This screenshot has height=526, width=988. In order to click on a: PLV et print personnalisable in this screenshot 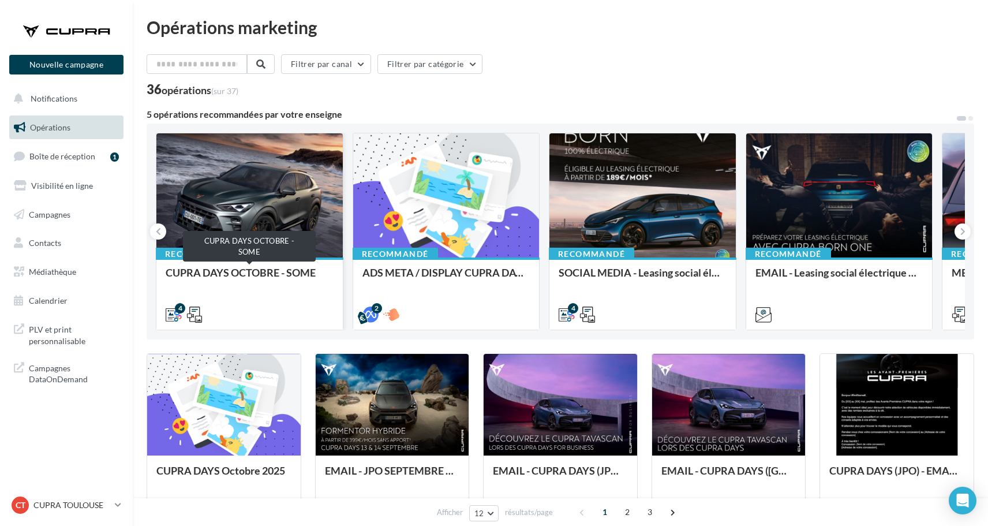, I will do `click(66, 333)`.